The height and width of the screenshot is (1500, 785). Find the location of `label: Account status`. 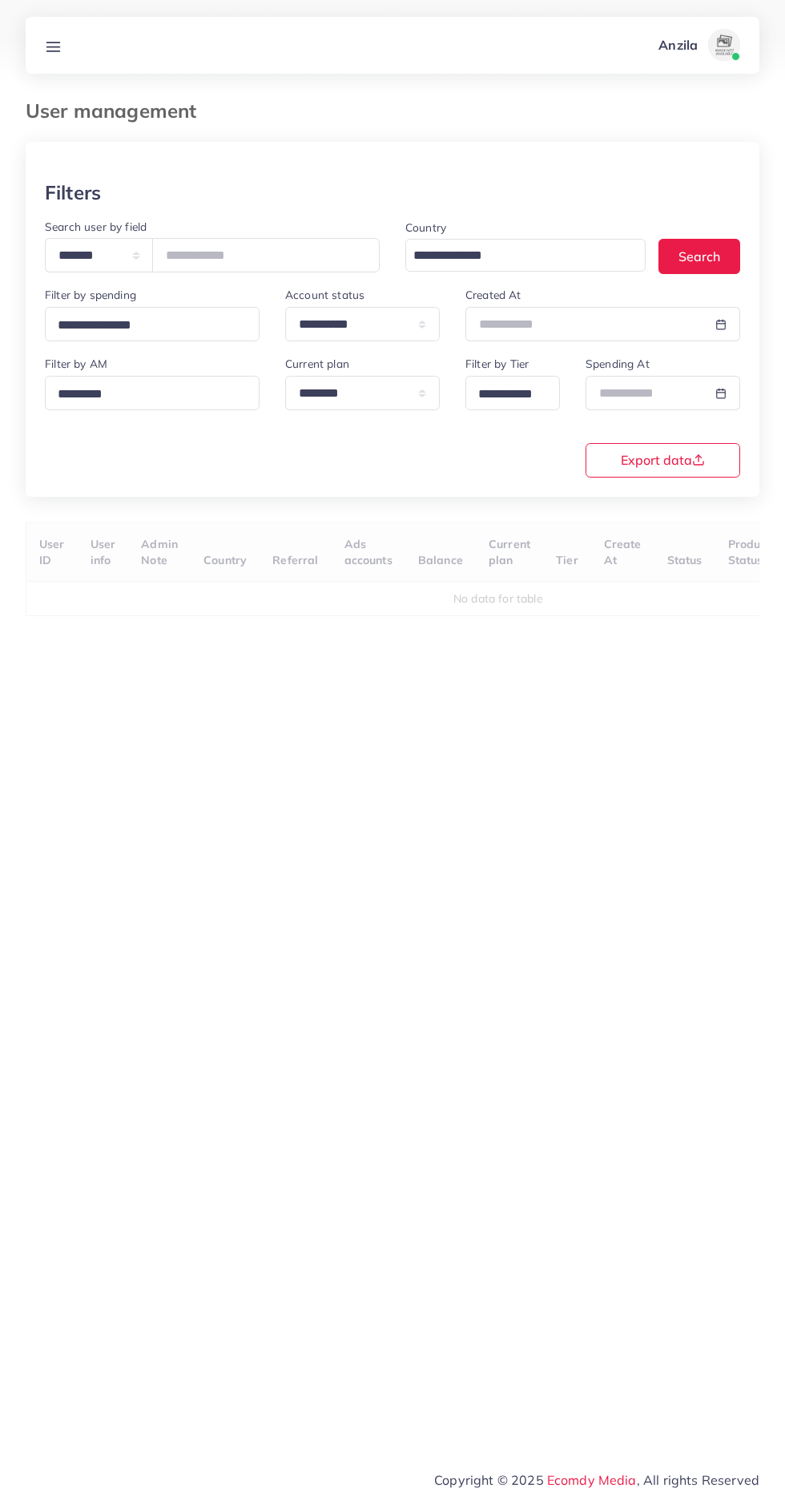

label: Account status is located at coordinates (325, 295).